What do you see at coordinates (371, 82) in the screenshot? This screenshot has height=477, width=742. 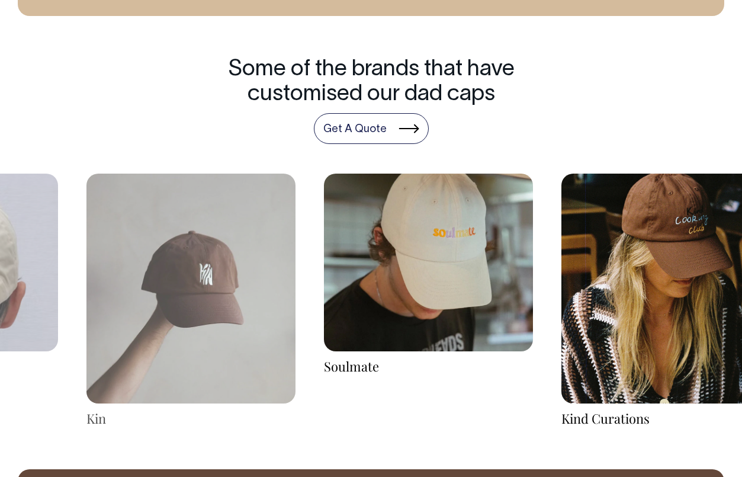 I see `h4: Some of the brands that have customised our dad caps` at bounding box center [371, 82].